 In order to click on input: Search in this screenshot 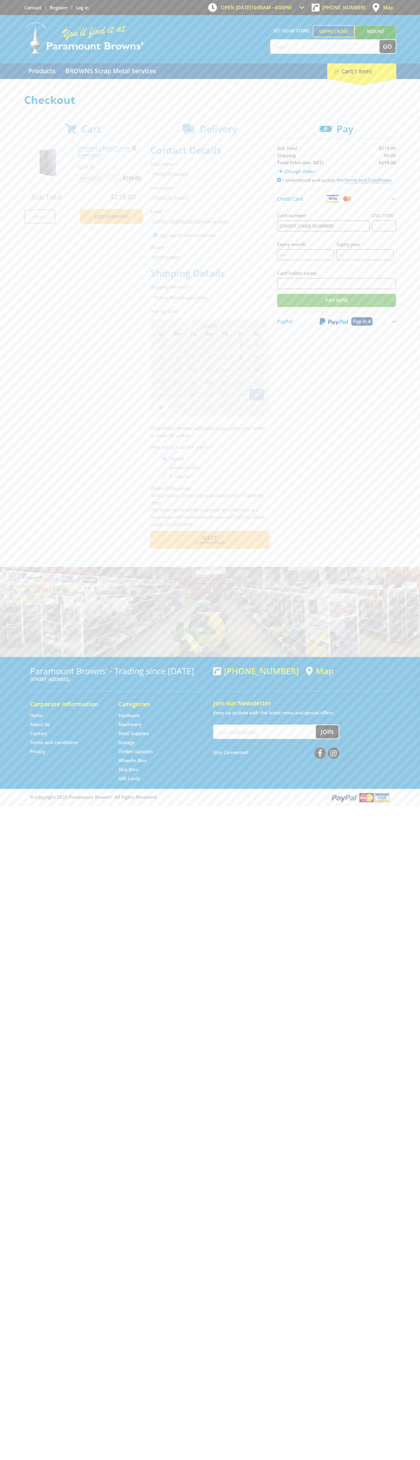, I will do `click(325, 47)`.